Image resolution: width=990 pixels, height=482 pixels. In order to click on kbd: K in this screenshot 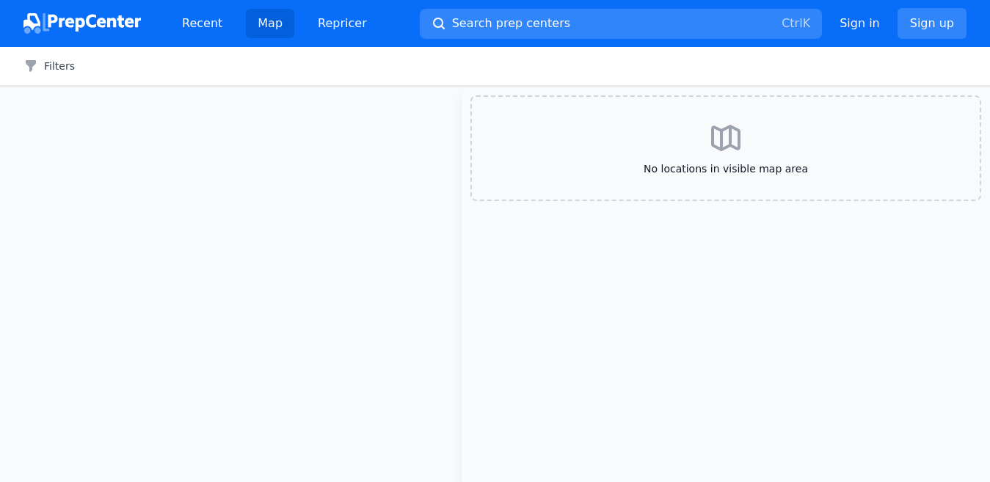, I will do `click(806, 23)`.